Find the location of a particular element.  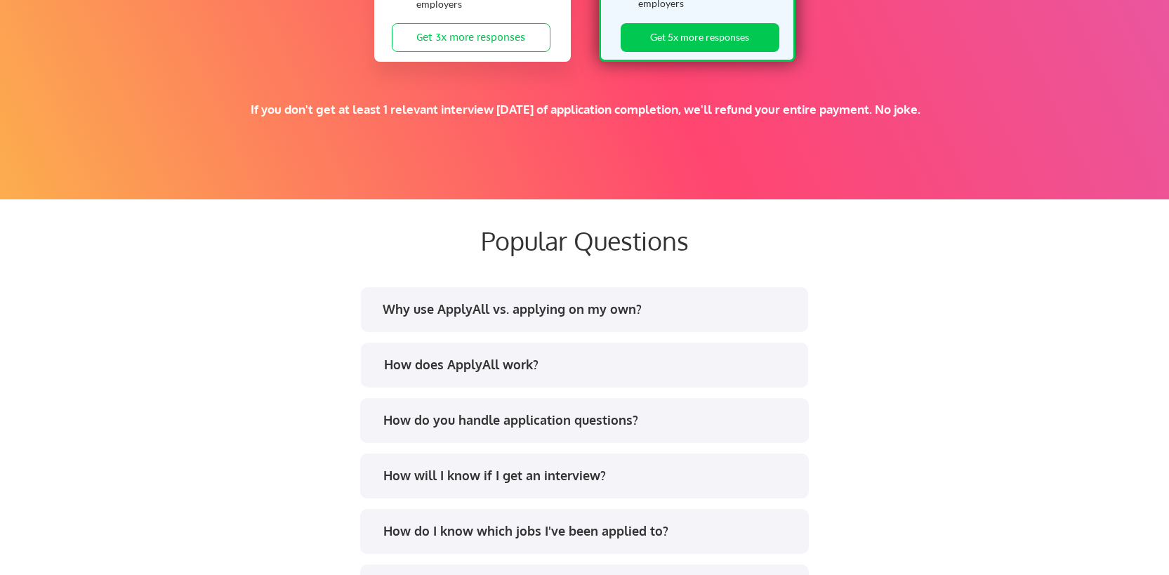

div: Why use ApplyAll vs. applying on my own? is located at coordinates (588, 309).